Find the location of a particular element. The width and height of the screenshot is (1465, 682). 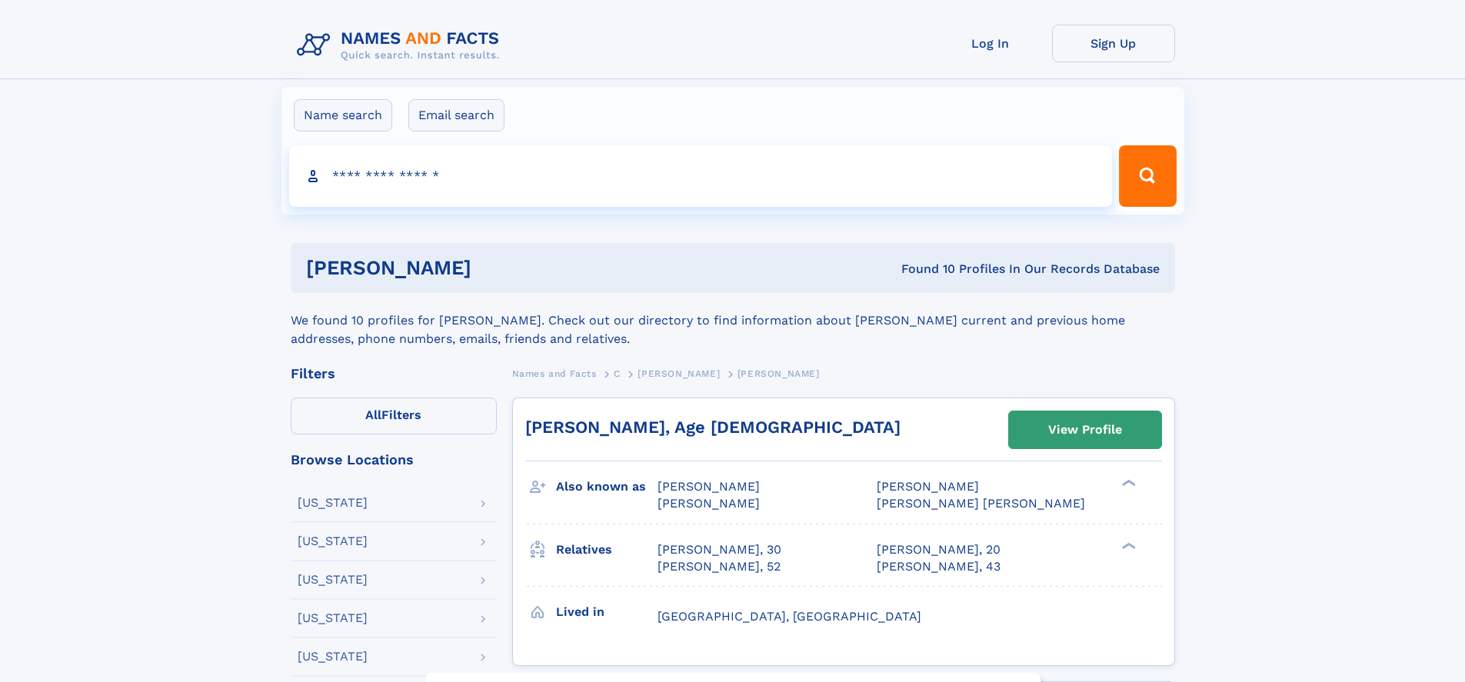

a: Log In is located at coordinates (990, 43).